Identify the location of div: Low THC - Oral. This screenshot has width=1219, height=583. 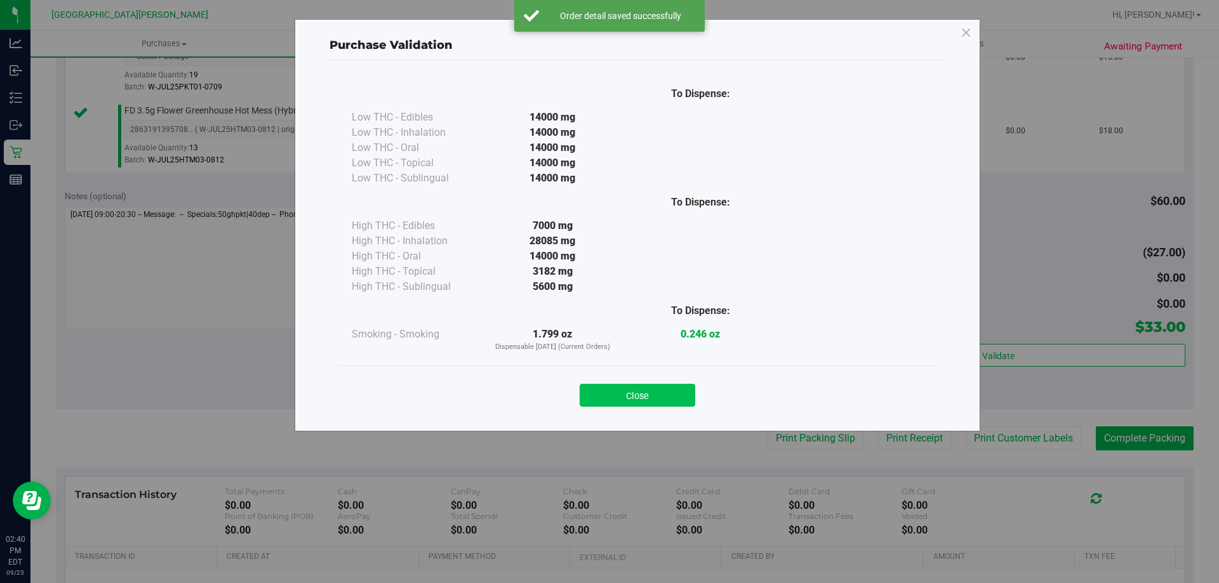
(415, 148).